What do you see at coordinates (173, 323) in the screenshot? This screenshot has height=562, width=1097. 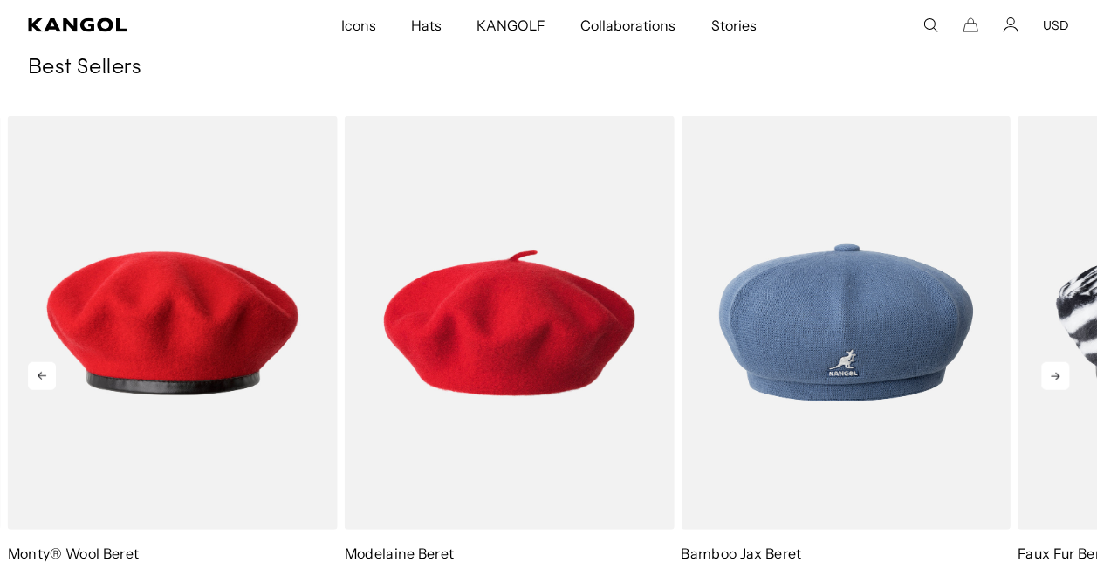 I see `img: Monty® Wool Beret` at bounding box center [173, 323].